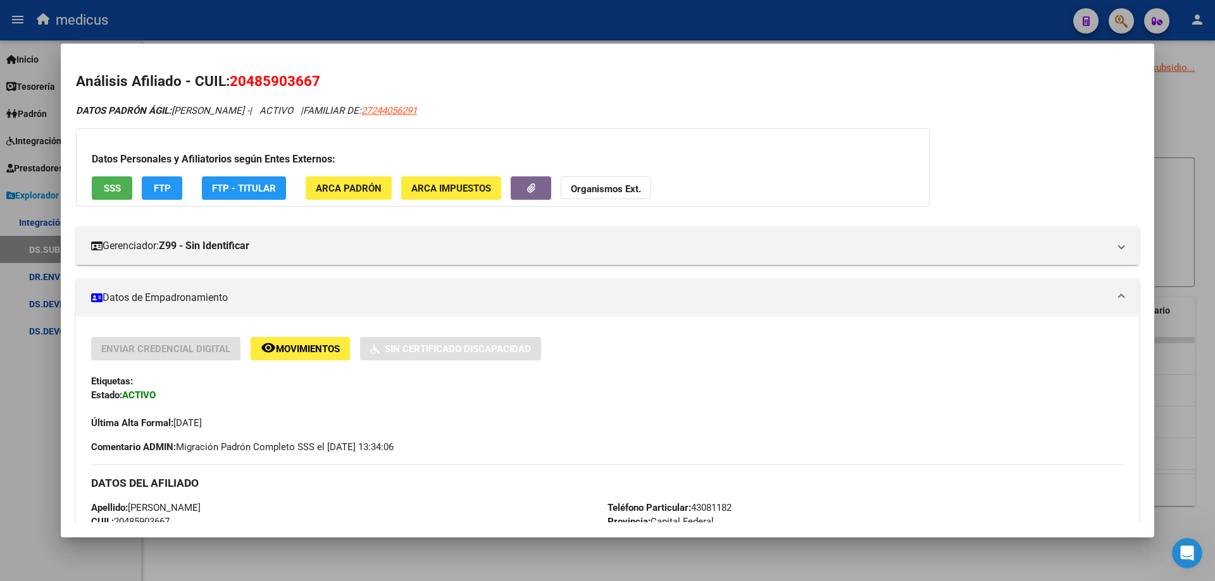 The image size is (1215, 581). What do you see at coordinates (300, 349) in the screenshot?
I see `button: Movimientos` at bounding box center [300, 349].